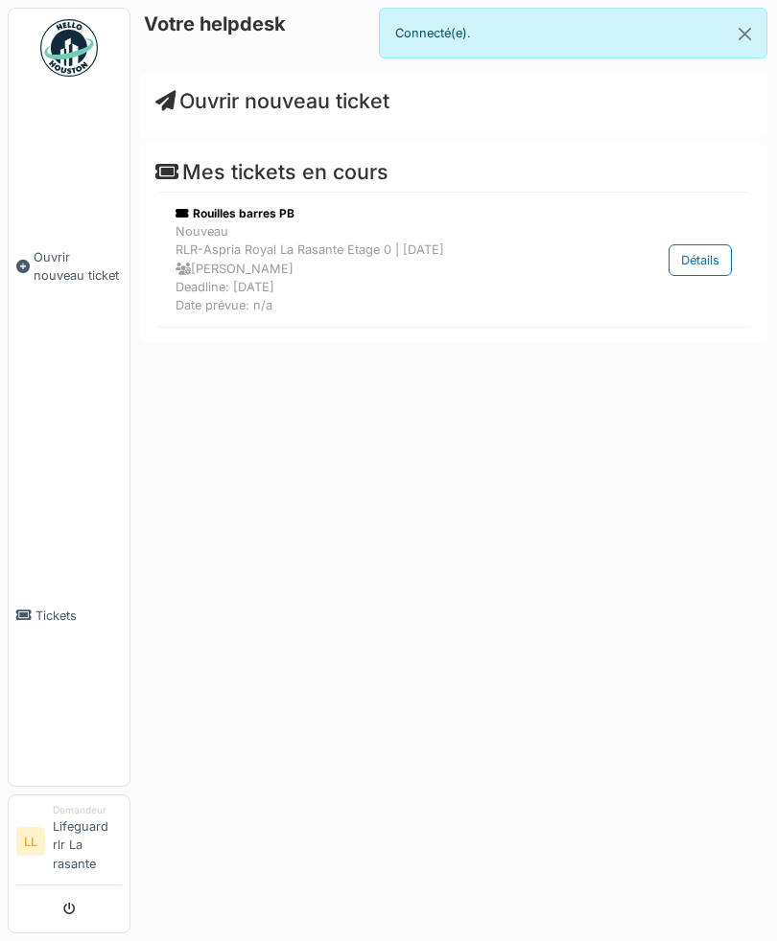 The width and height of the screenshot is (777, 941). I want to click on a: LL DemandeurLifeguard rlr La rasante, so click(69, 845).